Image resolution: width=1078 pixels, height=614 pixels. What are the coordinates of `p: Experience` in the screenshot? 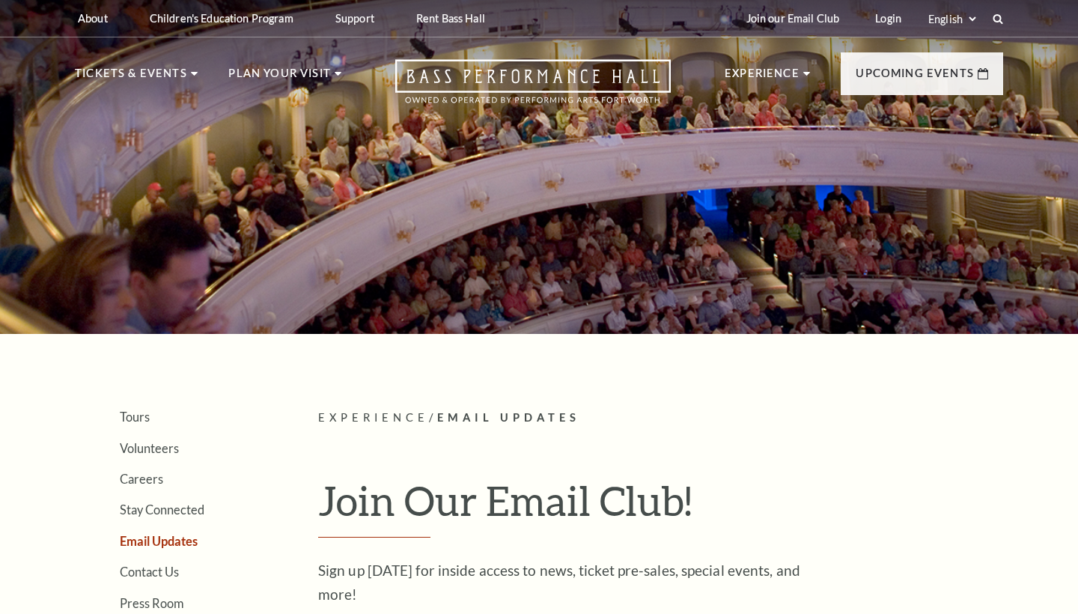 It's located at (762, 78).